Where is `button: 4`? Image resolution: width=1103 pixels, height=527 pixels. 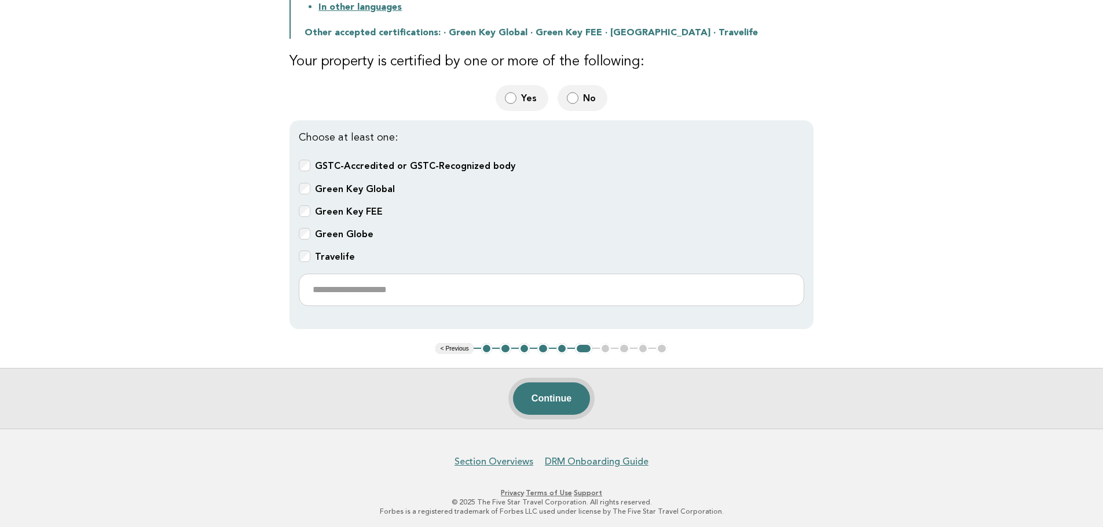
button: 4 is located at coordinates (543, 349).